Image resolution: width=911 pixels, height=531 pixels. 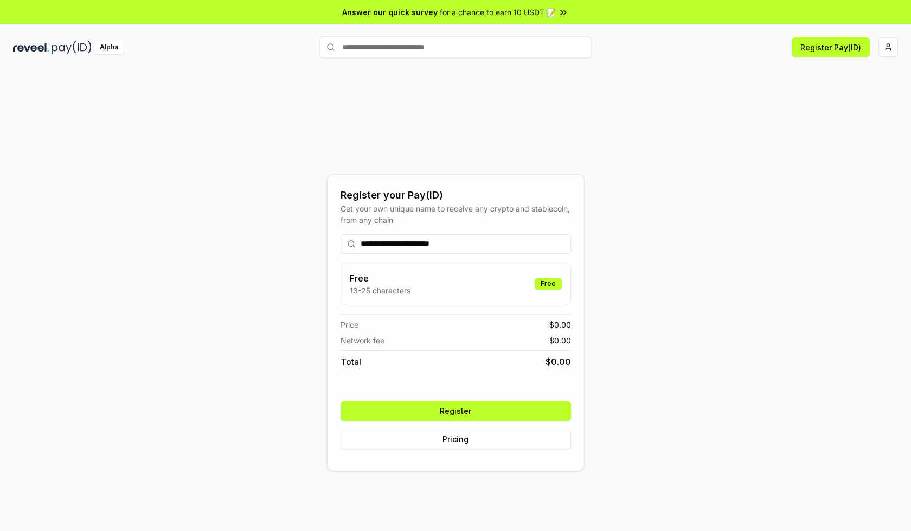 I want to click on span: Price, so click(x=349, y=324).